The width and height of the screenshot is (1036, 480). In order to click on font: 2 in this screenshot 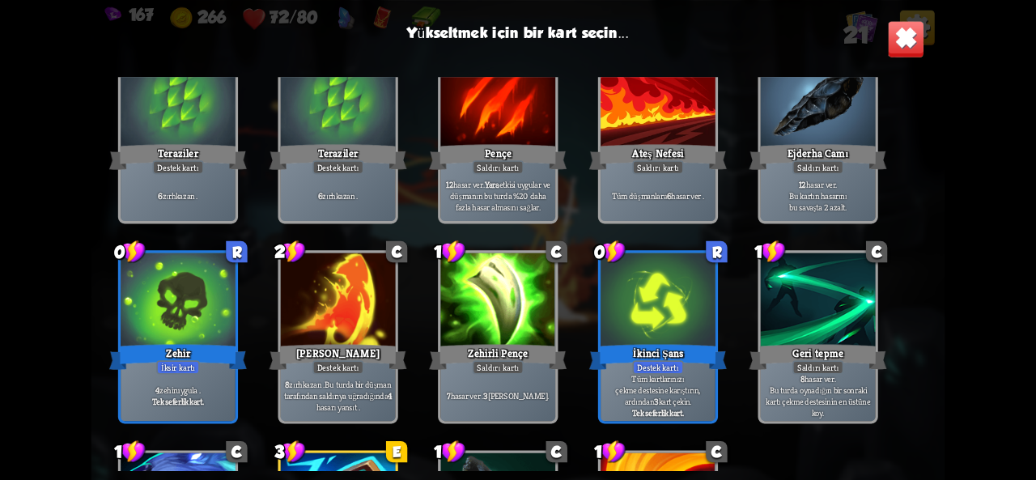, I will do `click(279, 252)`.